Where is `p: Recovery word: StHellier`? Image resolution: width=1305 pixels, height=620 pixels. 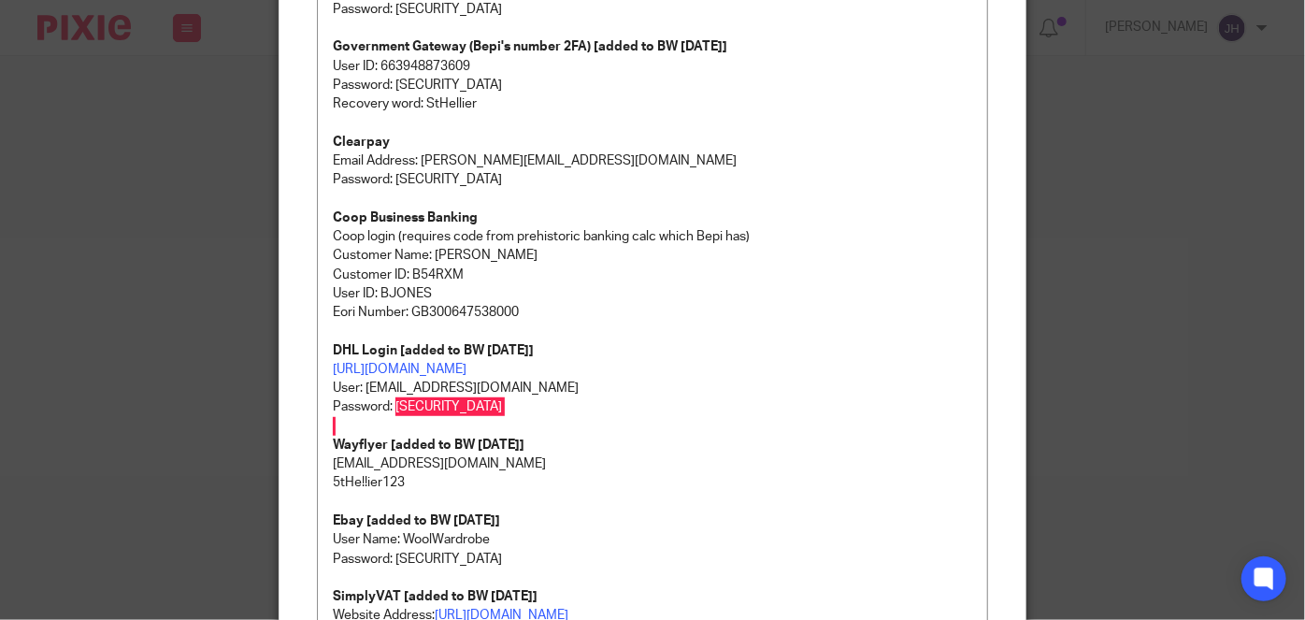 p: Recovery word: StHellier is located at coordinates (653, 104).